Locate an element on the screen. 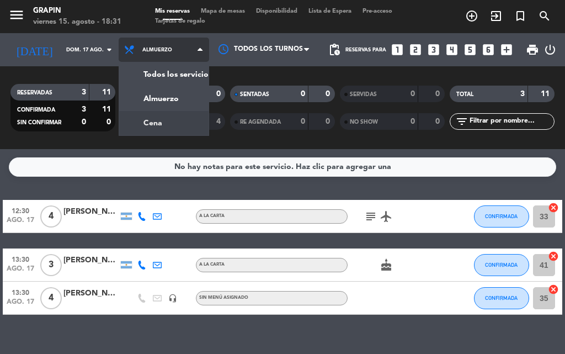  i: filter_list is located at coordinates (462, 121).